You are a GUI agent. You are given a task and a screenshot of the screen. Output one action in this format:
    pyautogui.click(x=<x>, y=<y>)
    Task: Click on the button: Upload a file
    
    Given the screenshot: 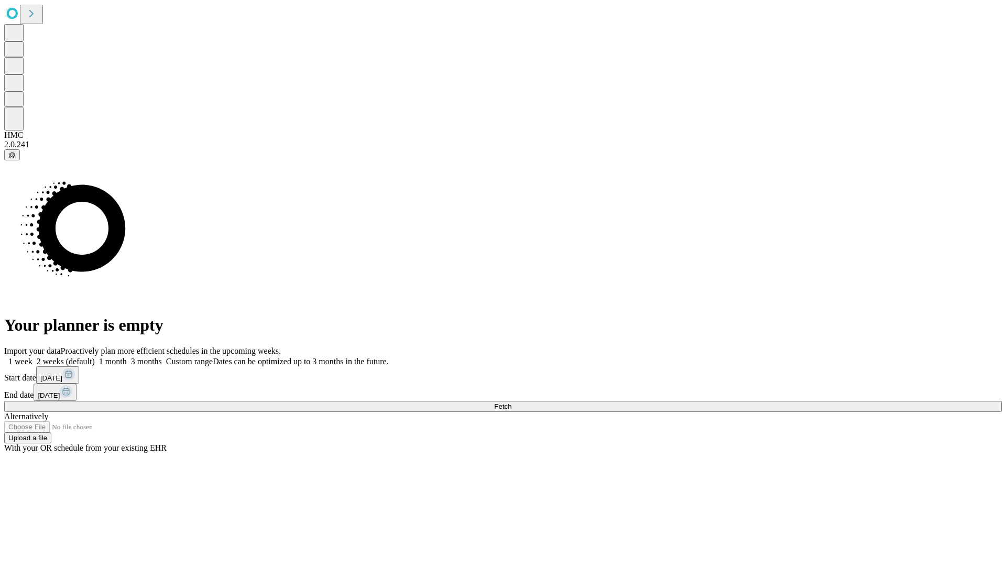 What is the action you would take?
    pyautogui.click(x=28, y=438)
    